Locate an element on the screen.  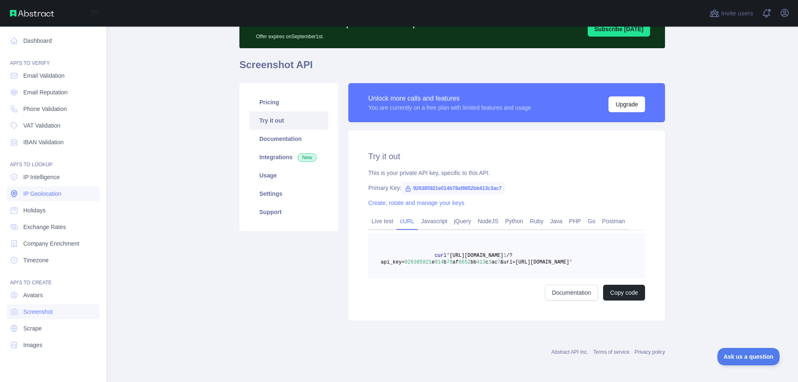
div: API'S TO CREATE is located at coordinates (53, 278).